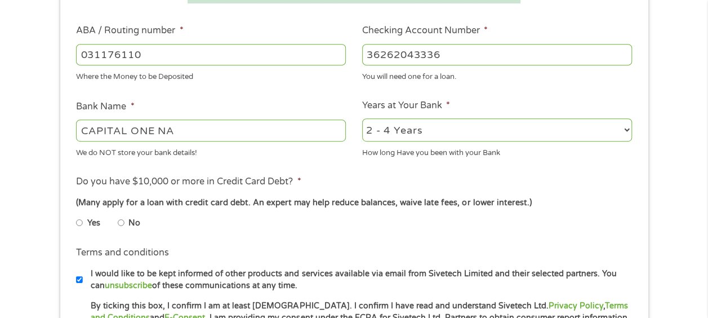 The width and height of the screenshot is (708, 318). What do you see at coordinates (406, 105) in the screenshot?
I see `label: Years at Your Bank` at bounding box center [406, 105].